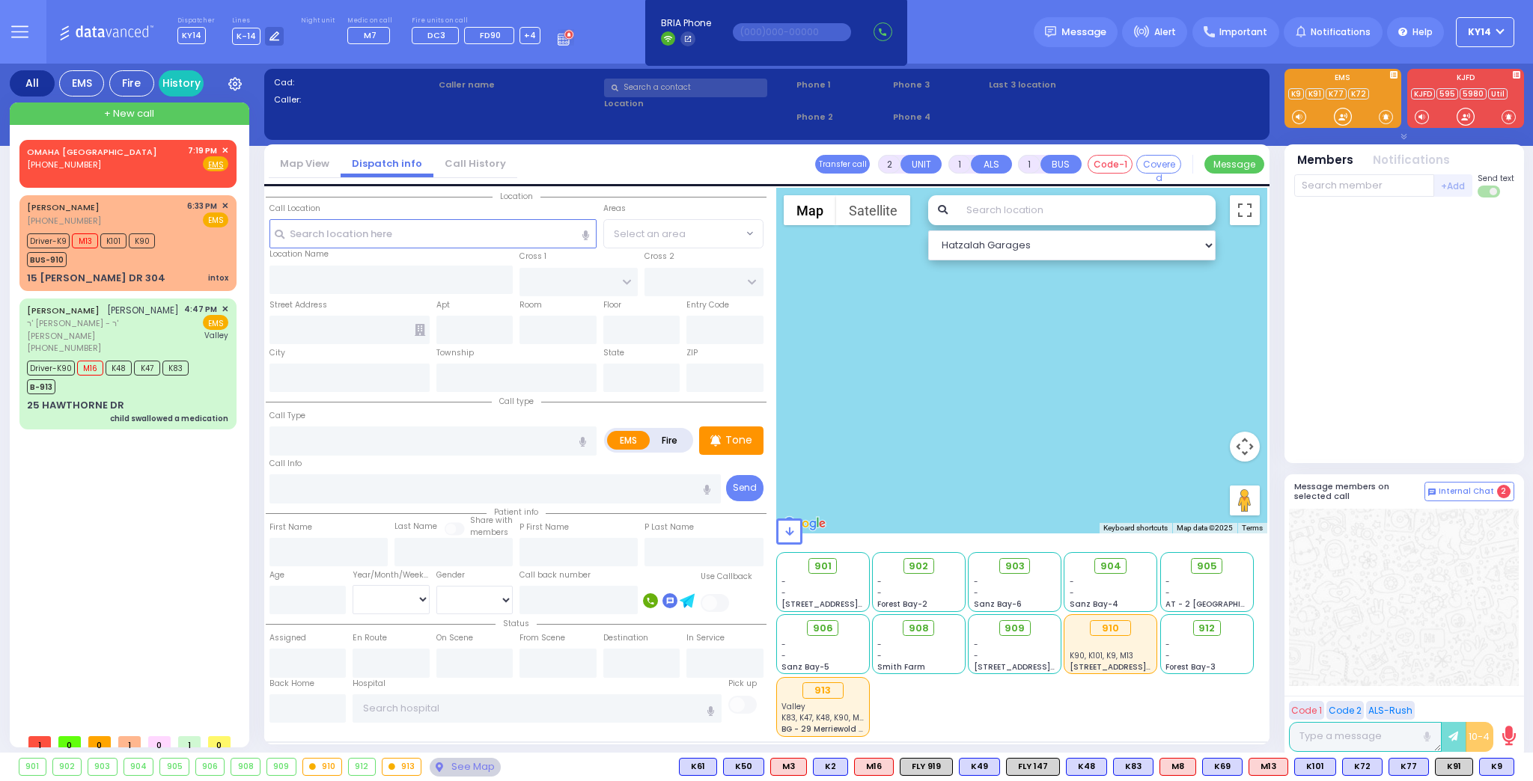 This screenshot has width=1533, height=781. Describe the element at coordinates (823, 729) in the screenshot. I see `span: BG - 29 Merriewold S.` at that location.